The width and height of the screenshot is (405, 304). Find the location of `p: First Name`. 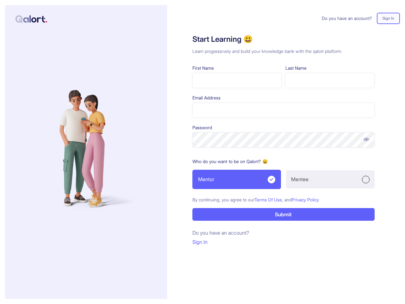

p: First Name is located at coordinates (237, 68).